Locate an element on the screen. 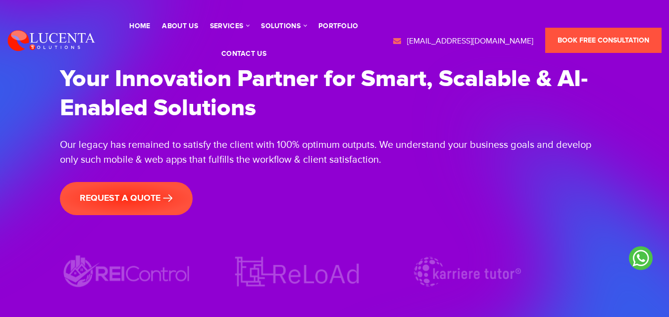 The width and height of the screenshot is (669, 317). h1: Your Innovation Partner for Smart, Scalable & AI-Enabled Solutions is located at coordinates (335, 94).